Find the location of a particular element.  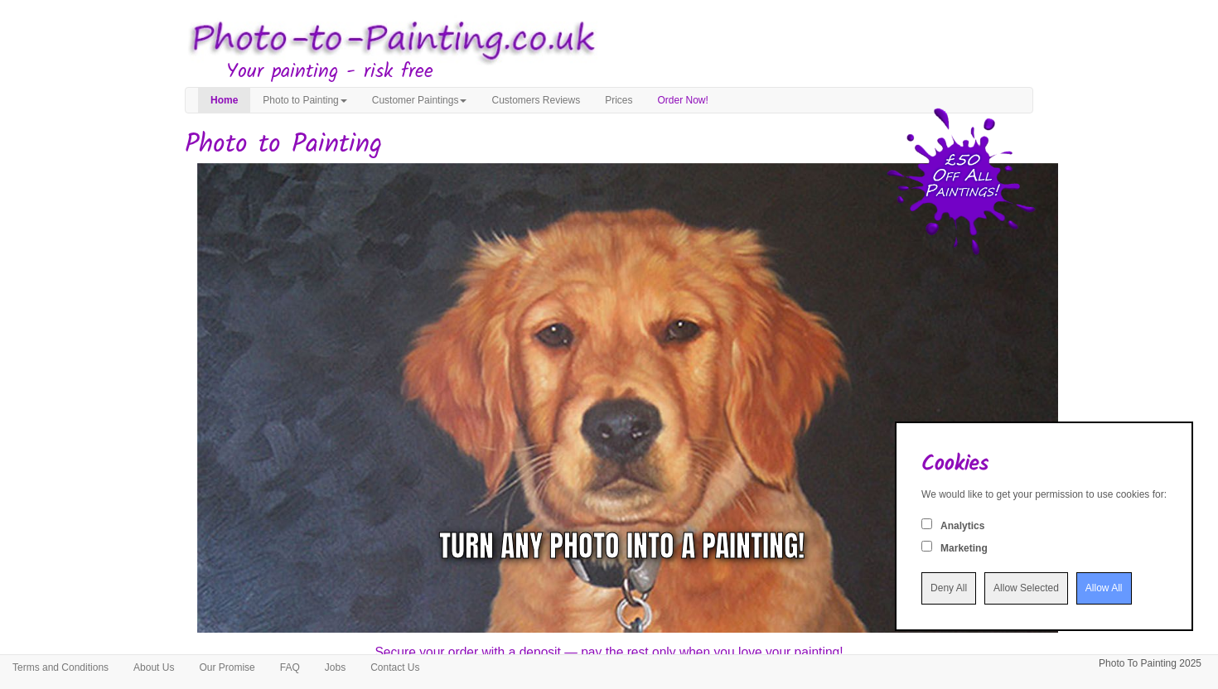

h1: Photo to Painting is located at coordinates (609, 144).